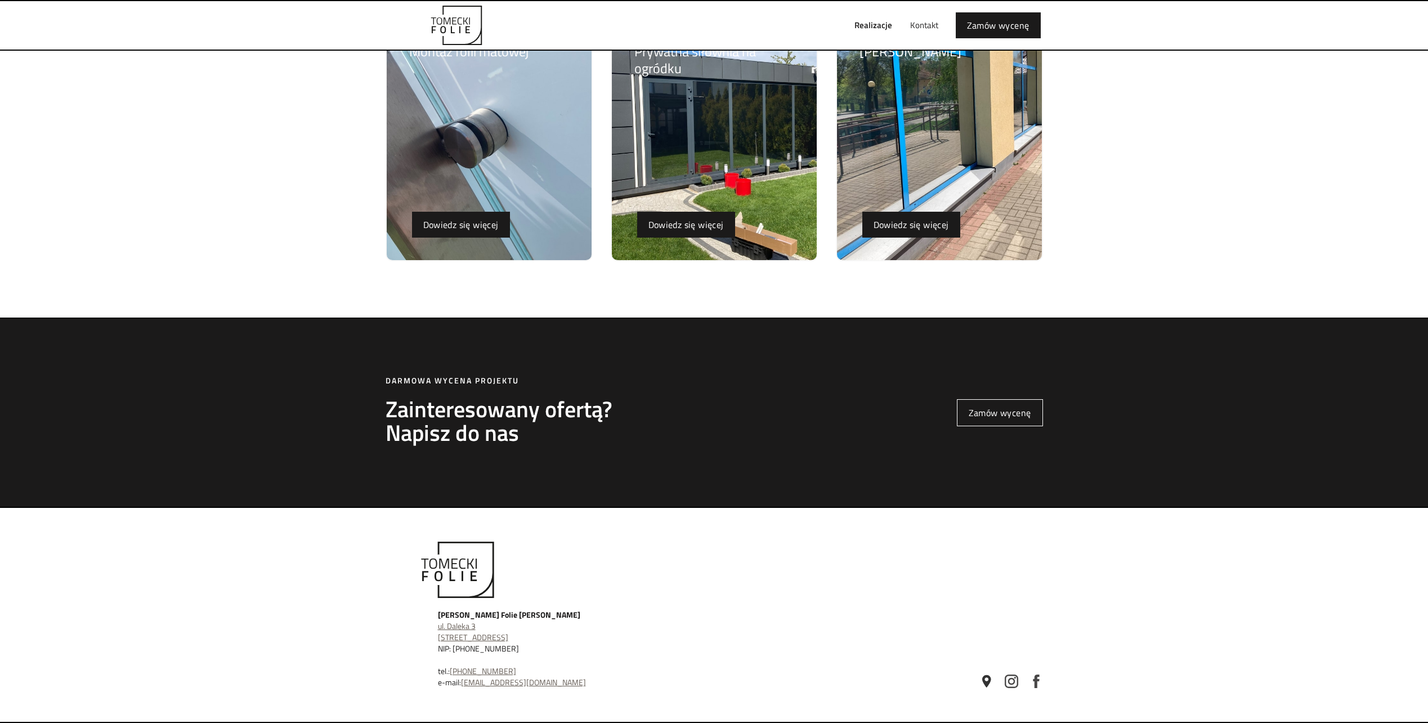 This screenshot has width=1428, height=723. I want to click on h5: Prywatna siłownia na ogródku, so click(715, 60).